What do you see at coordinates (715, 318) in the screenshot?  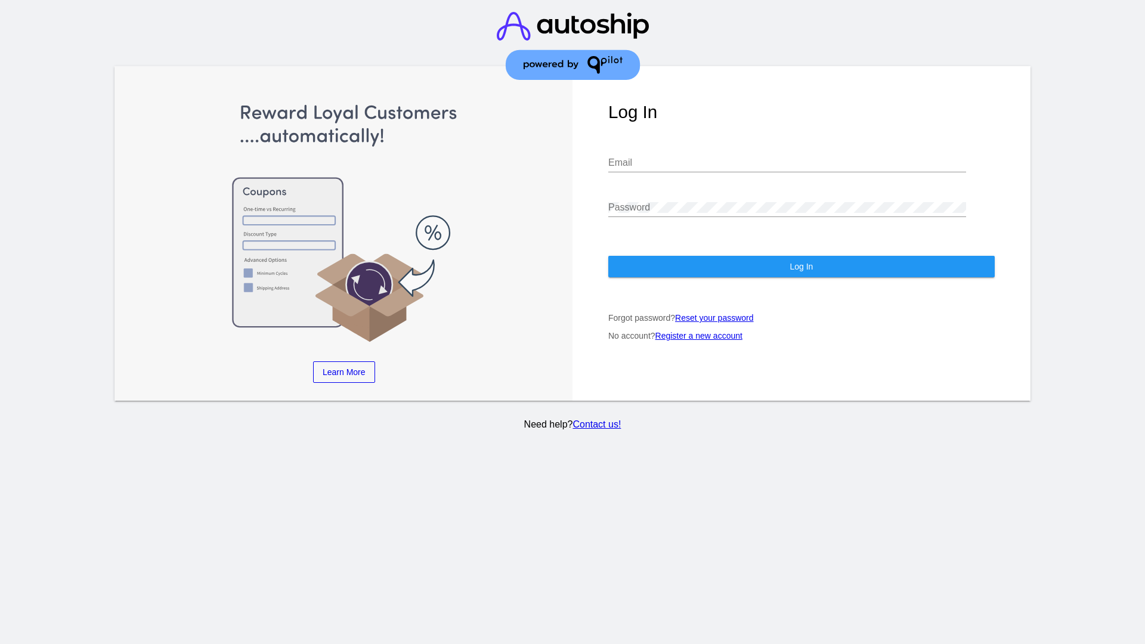 I see `a: Reset your password` at bounding box center [715, 318].